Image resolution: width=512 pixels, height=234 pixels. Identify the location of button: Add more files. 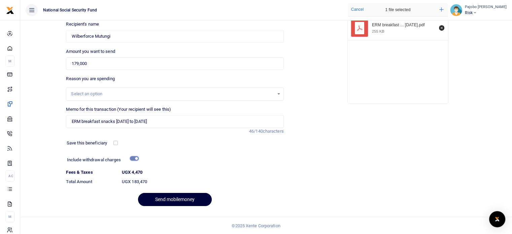
(442, 9).